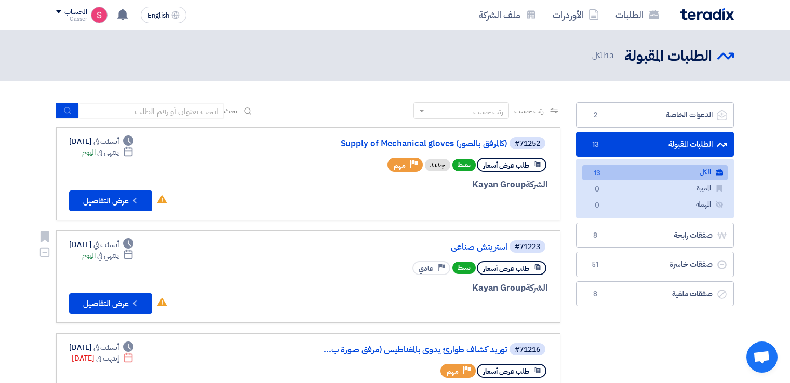 This screenshot has width=790, height=383. Describe the element at coordinates (575, 15) in the screenshot. I see `a: الأوردرات` at that location.